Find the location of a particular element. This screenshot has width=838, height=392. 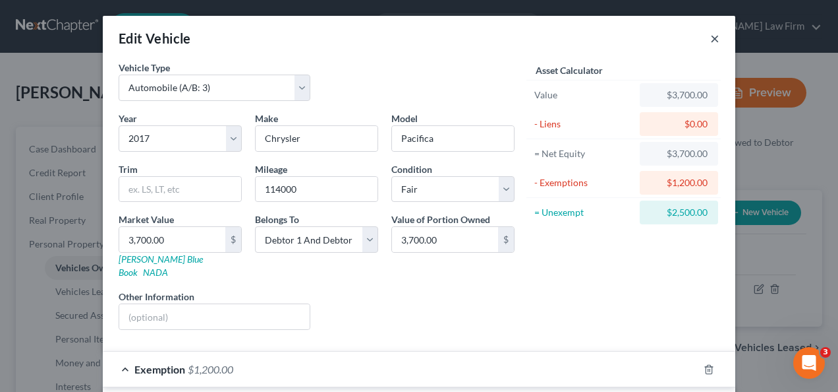

label: Model is located at coordinates (405, 118).